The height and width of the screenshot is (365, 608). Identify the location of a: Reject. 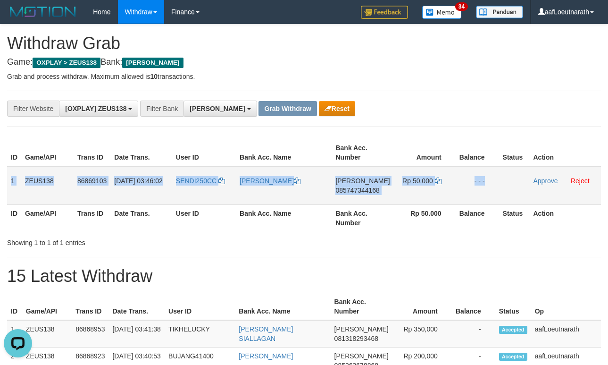
(581, 181).